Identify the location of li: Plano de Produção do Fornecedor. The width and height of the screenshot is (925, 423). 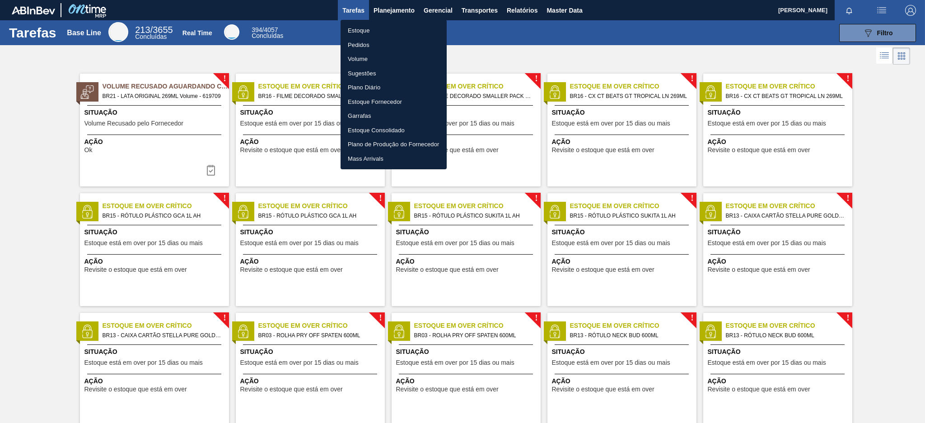
(393, 145).